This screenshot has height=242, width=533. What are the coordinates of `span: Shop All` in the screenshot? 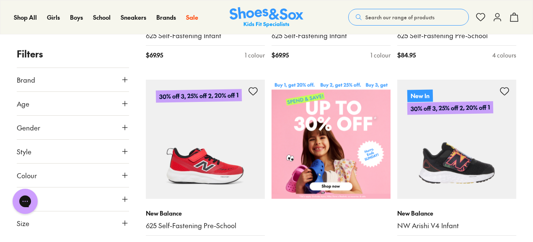 It's located at (25, 17).